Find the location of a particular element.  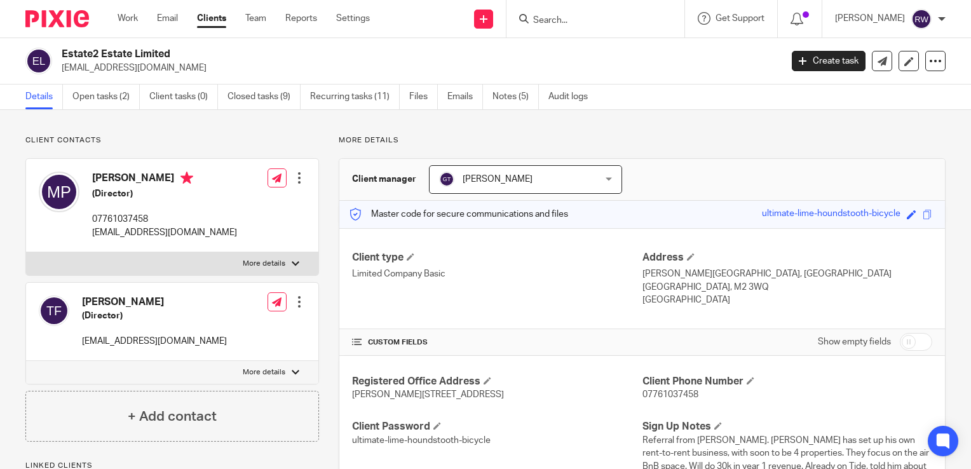

h3: Client manager is located at coordinates (384, 179).